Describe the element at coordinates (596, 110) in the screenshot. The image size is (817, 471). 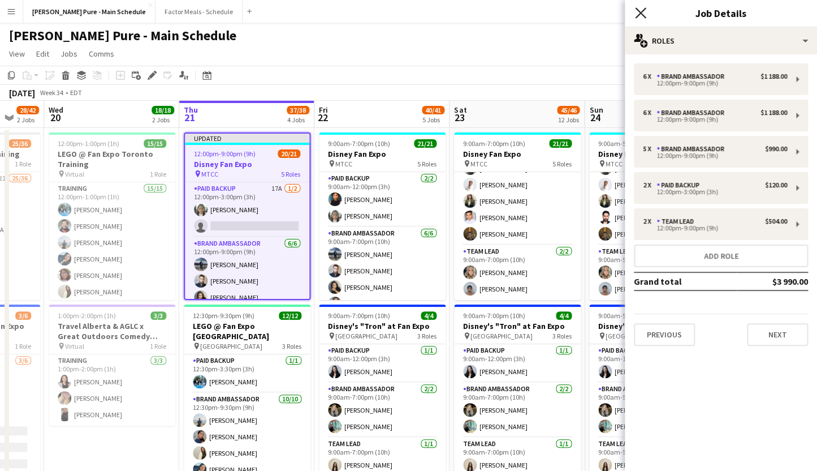
I see `span: Sun` at that location.